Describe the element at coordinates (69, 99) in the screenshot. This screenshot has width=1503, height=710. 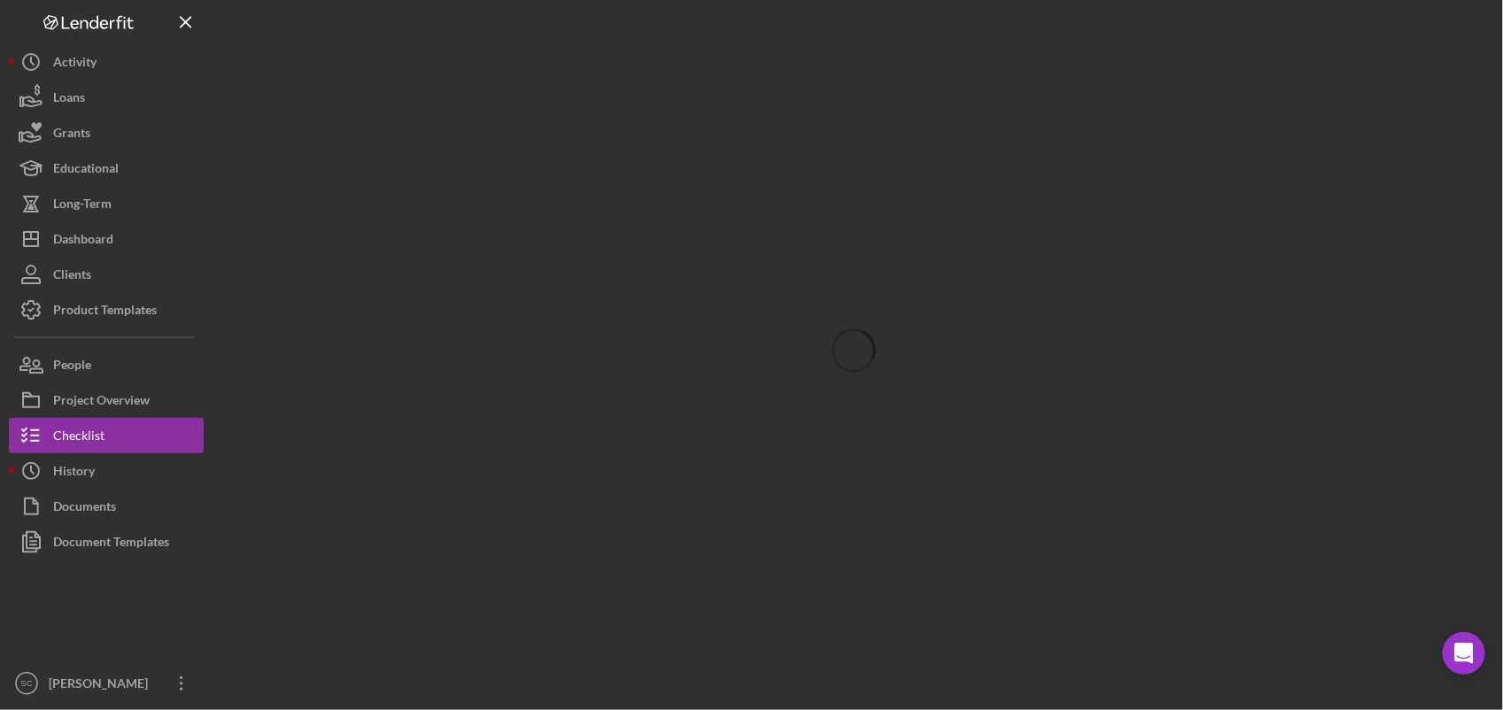
I see `div: Loans` at that location.